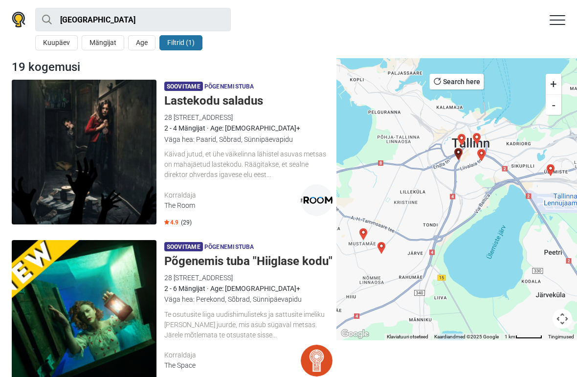 The height and width of the screenshot is (377, 577). I want to click on div: Võlurite kool, so click(382, 248).